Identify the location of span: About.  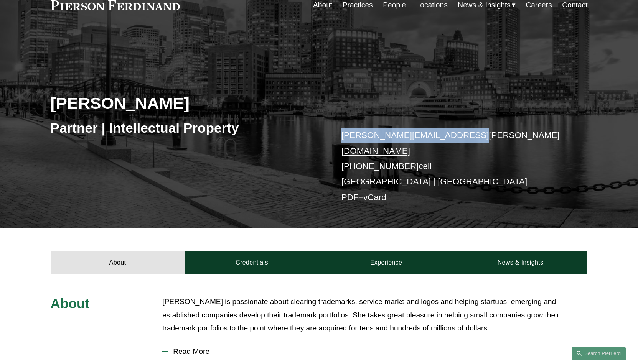
(70, 303).